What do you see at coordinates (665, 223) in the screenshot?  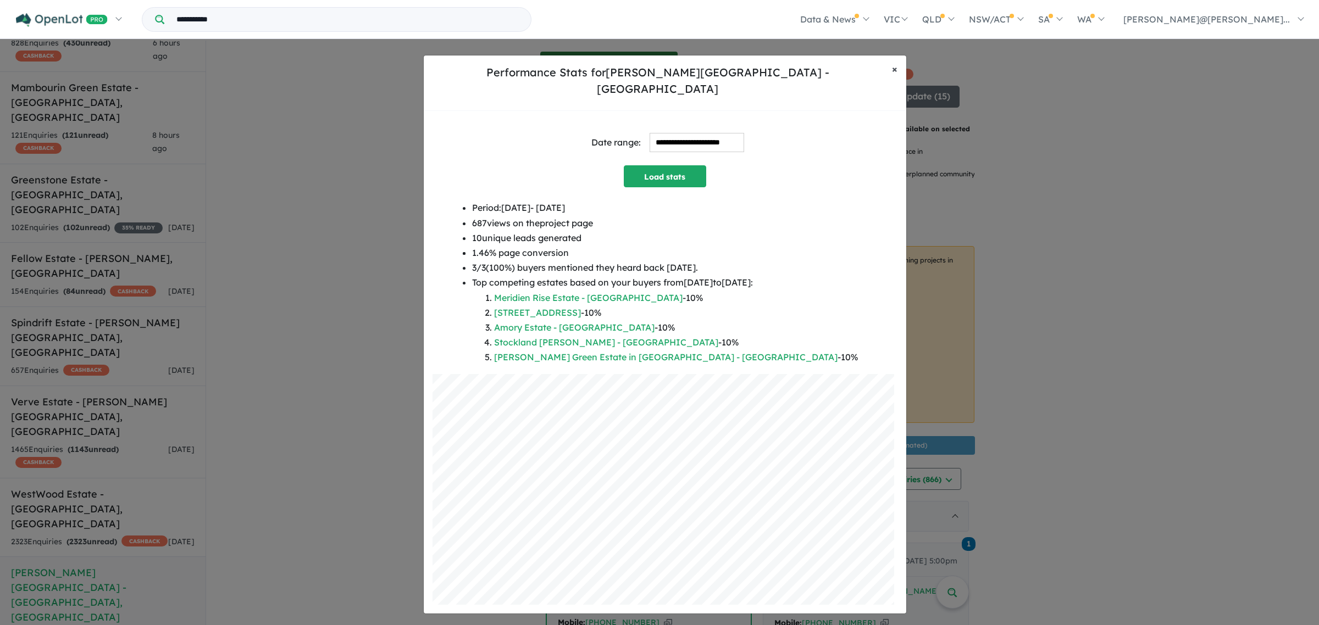 I see `li: 687 views on the project page` at bounding box center [665, 223].